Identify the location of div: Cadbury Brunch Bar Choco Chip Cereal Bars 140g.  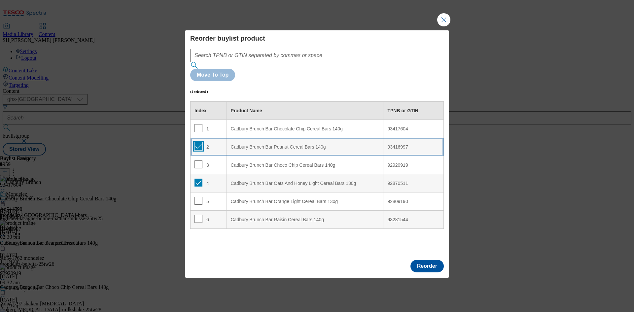
(305, 165).